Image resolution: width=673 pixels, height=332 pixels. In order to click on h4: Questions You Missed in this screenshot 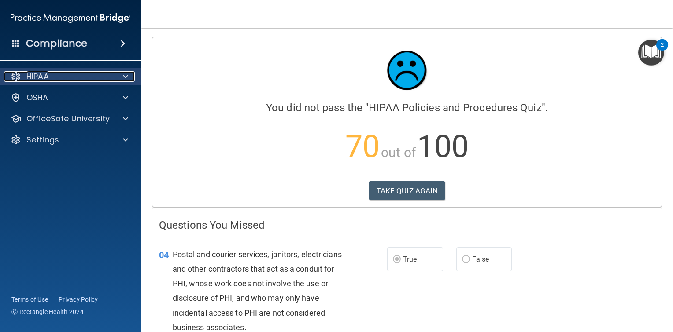, I will do `click(407, 225)`.